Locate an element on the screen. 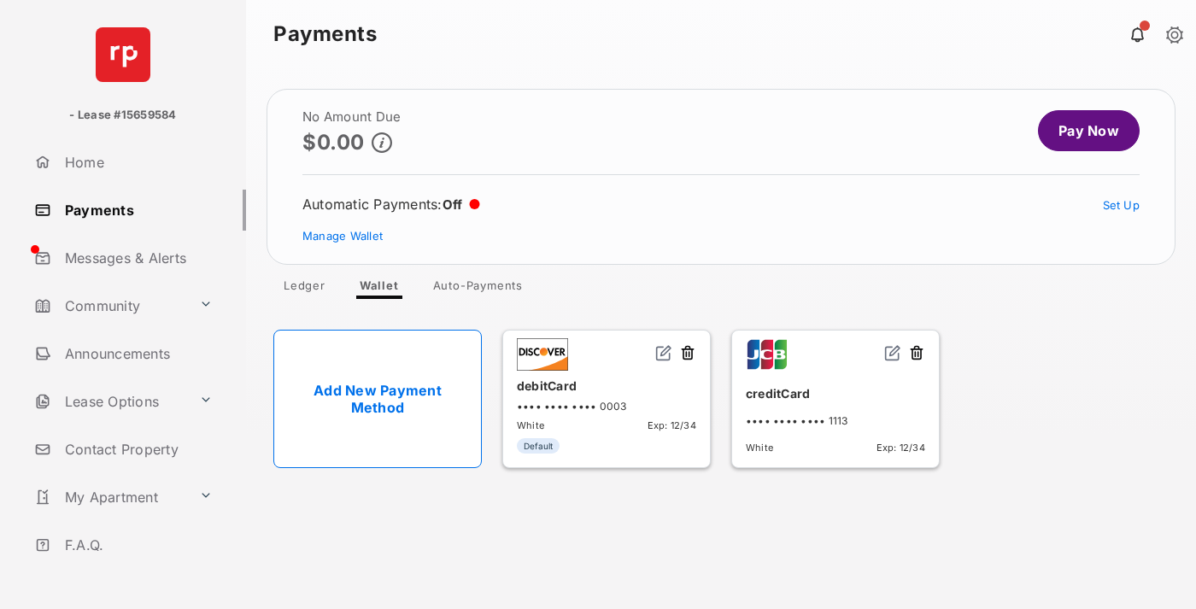  p: - Lease #15659584 is located at coordinates (122, 115).